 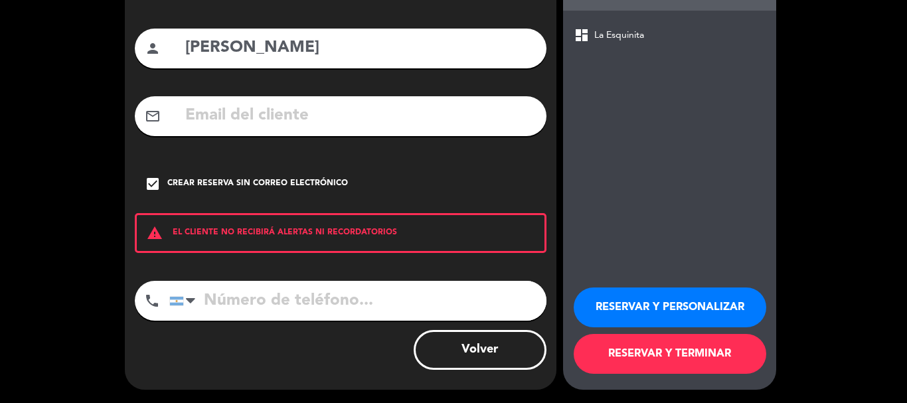 I want to click on div: EL CLIENTE NO RECIBIRÁ ALERTAS NI RECORDATORIOS, so click(x=341, y=233).